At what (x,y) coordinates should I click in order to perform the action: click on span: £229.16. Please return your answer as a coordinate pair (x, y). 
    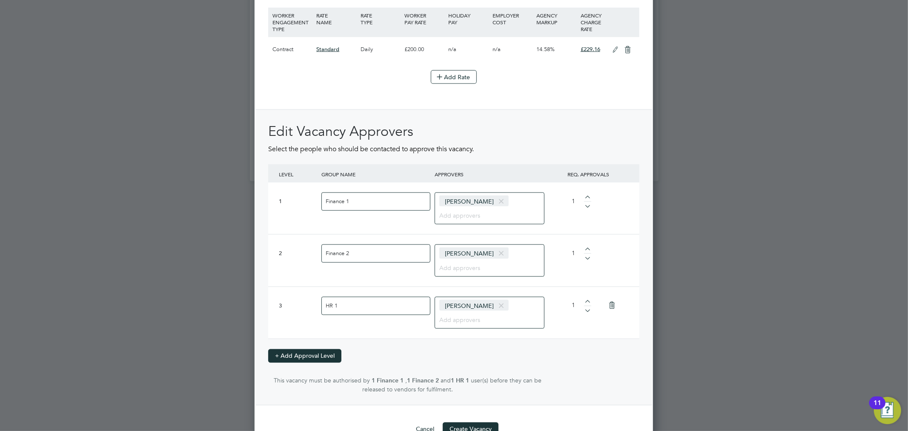
    Looking at the image, I should click on (590, 49).